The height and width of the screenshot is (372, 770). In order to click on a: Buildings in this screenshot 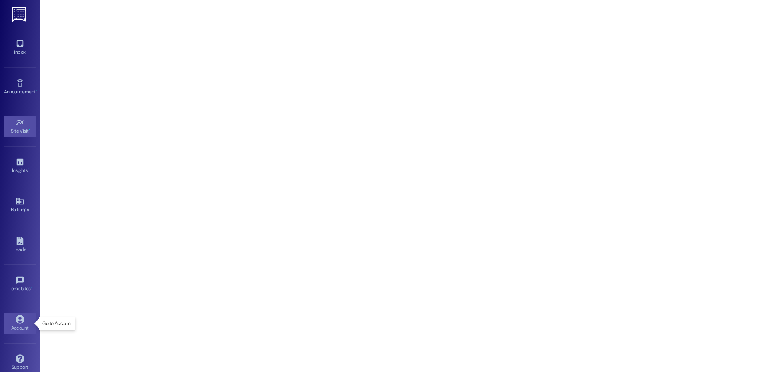, I will do `click(20, 205)`.